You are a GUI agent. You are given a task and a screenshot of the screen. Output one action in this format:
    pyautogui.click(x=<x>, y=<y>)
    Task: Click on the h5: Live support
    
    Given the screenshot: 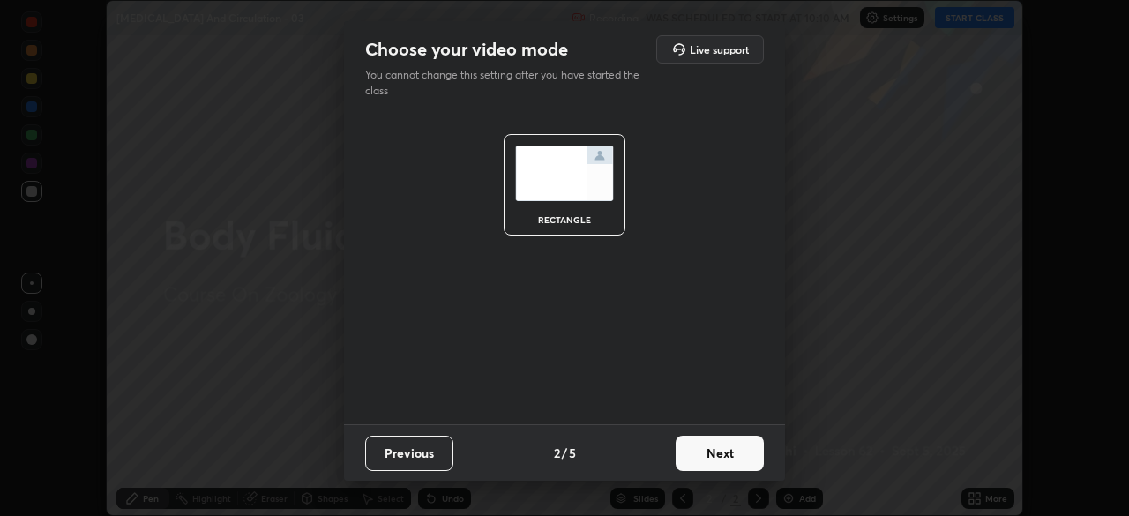 What is the action you would take?
    pyautogui.click(x=719, y=49)
    